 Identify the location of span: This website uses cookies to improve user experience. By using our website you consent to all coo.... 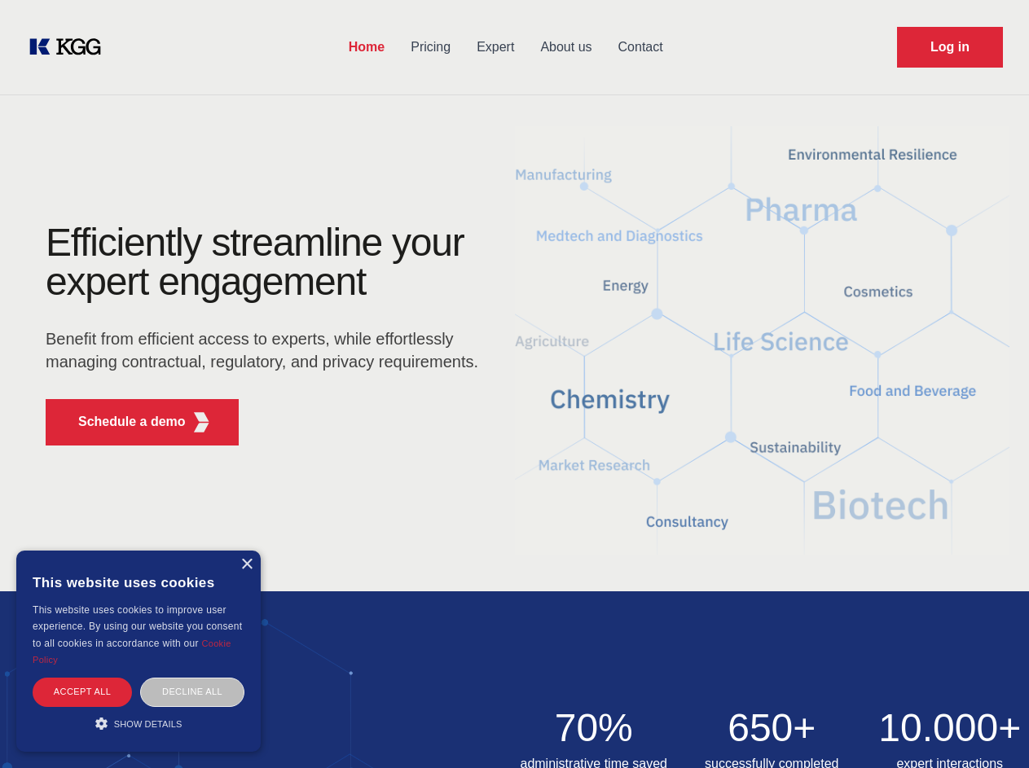
(137, 626).